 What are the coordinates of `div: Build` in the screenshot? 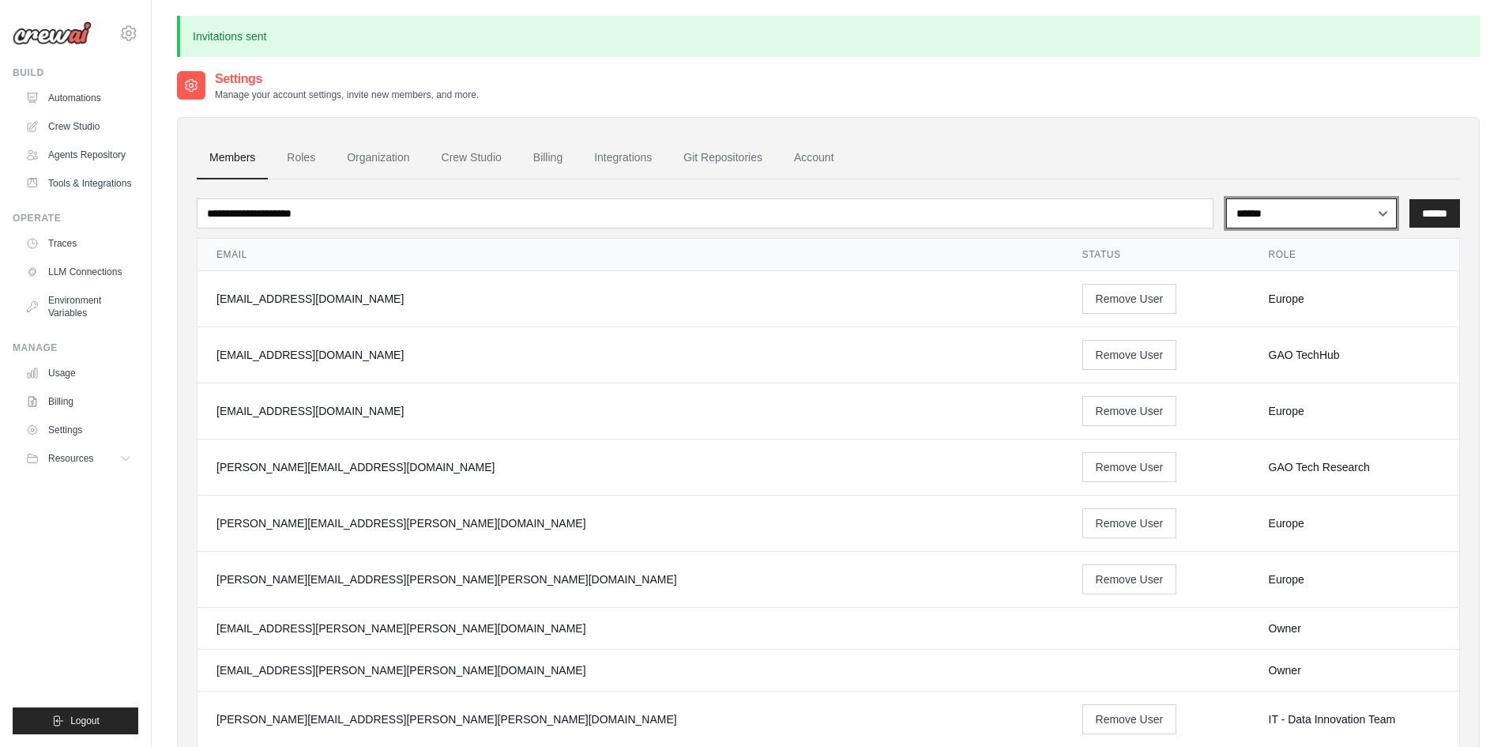 It's located at (75, 73).